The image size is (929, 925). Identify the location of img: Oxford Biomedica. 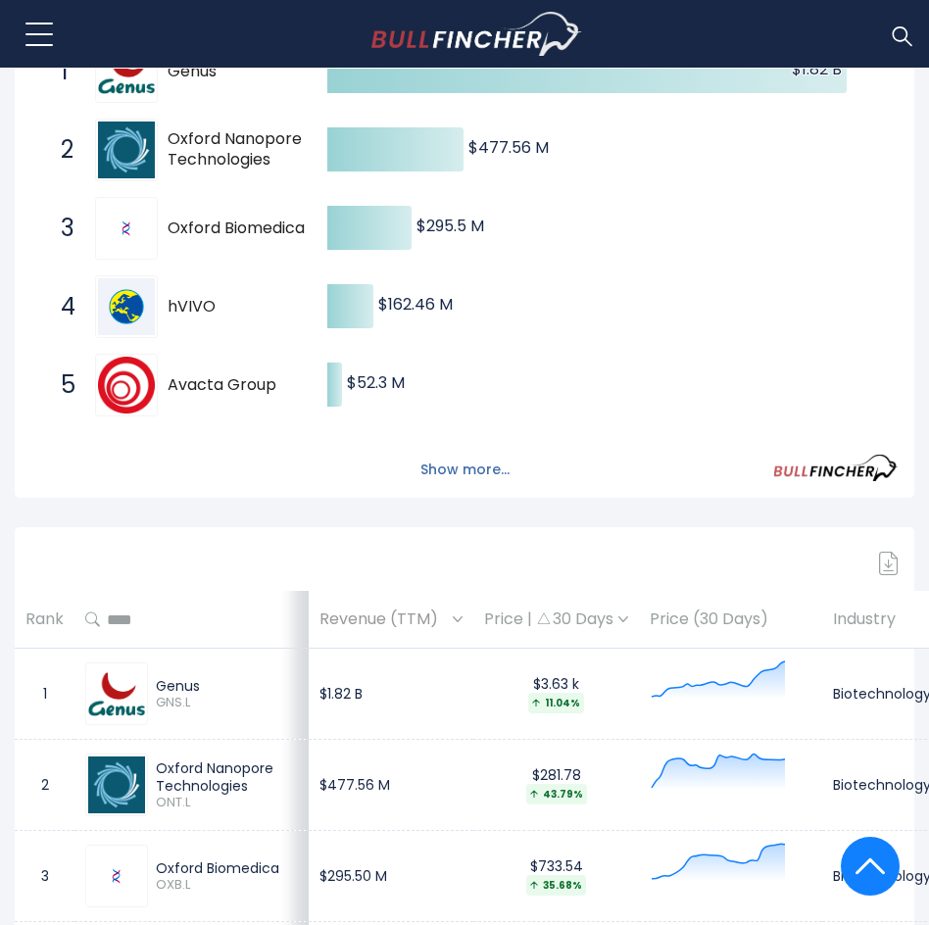
(126, 228).